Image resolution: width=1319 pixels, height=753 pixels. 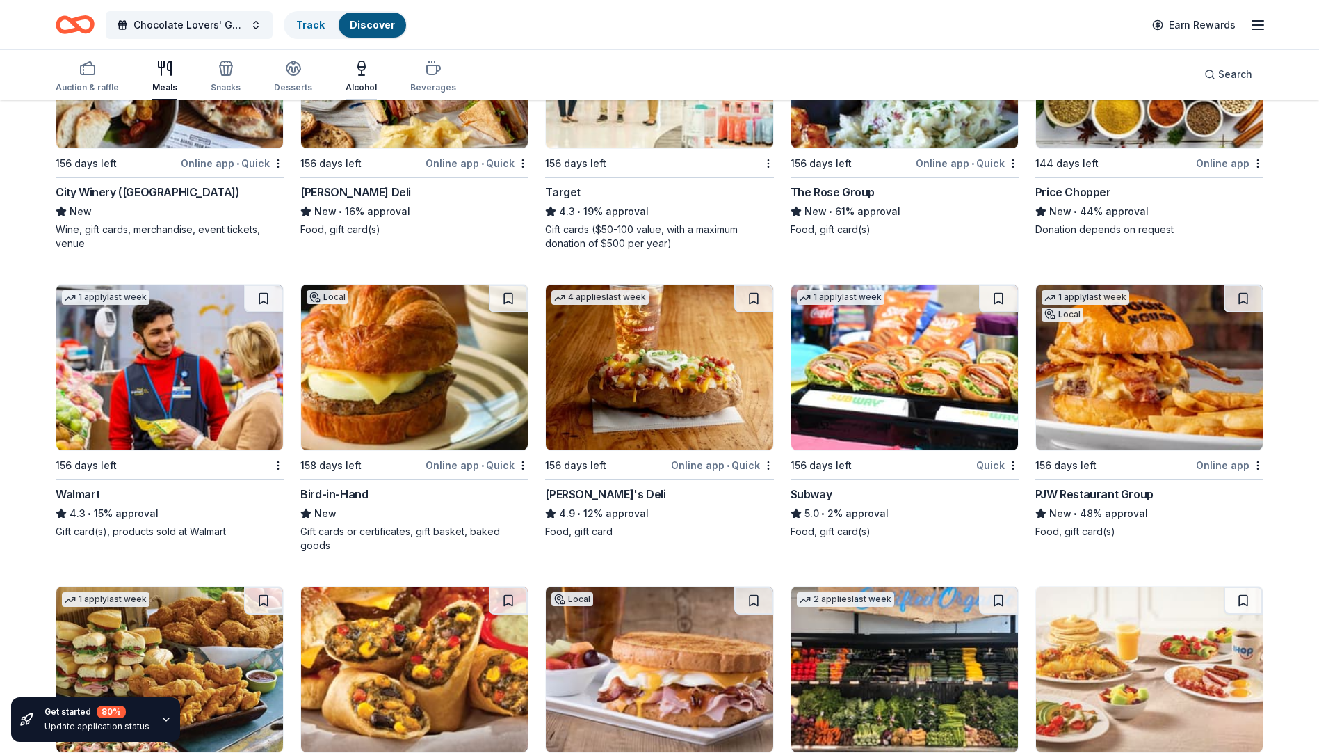 I want to click on div: Beverages, so click(x=433, y=88).